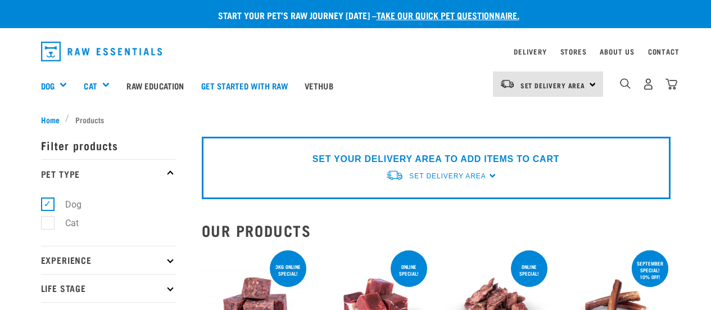  What do you see at coordinates (625, 83) in the screenshot?
I see `img: home-icon-1@2x.png` at bounding box center [625, 83].